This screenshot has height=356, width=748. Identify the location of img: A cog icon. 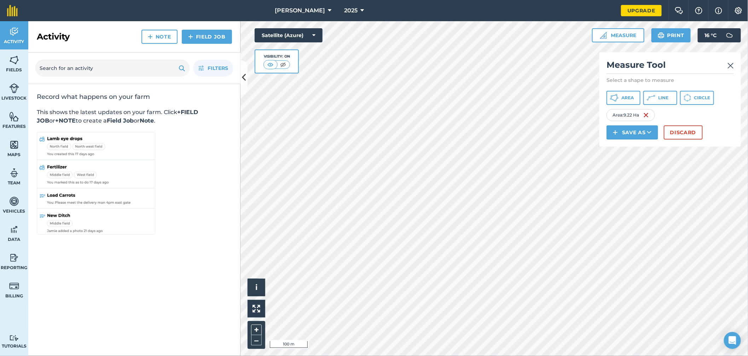
(738, 11).